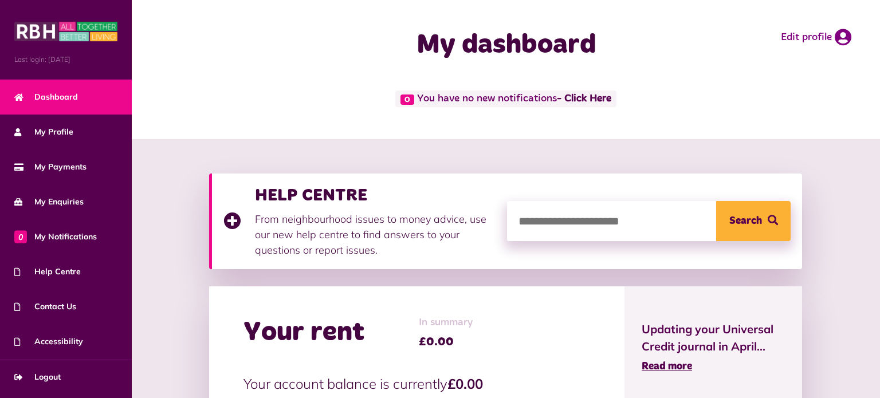 This screenshot has width=880, height=398. Describe the element at coordinates (375, 195) in the screenshot. I see `h3: HELP CENTRE` at that location.